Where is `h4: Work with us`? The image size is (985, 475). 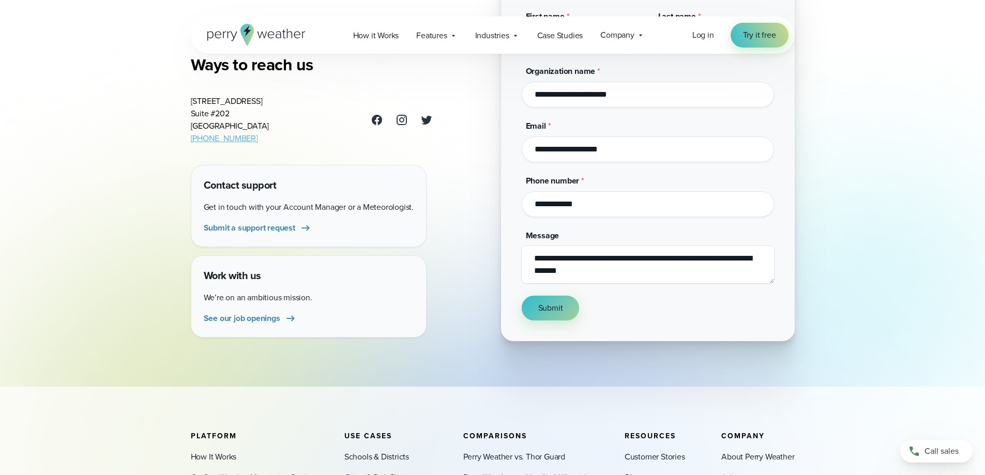
h4: Work with us is located at coordinates (309, 276).